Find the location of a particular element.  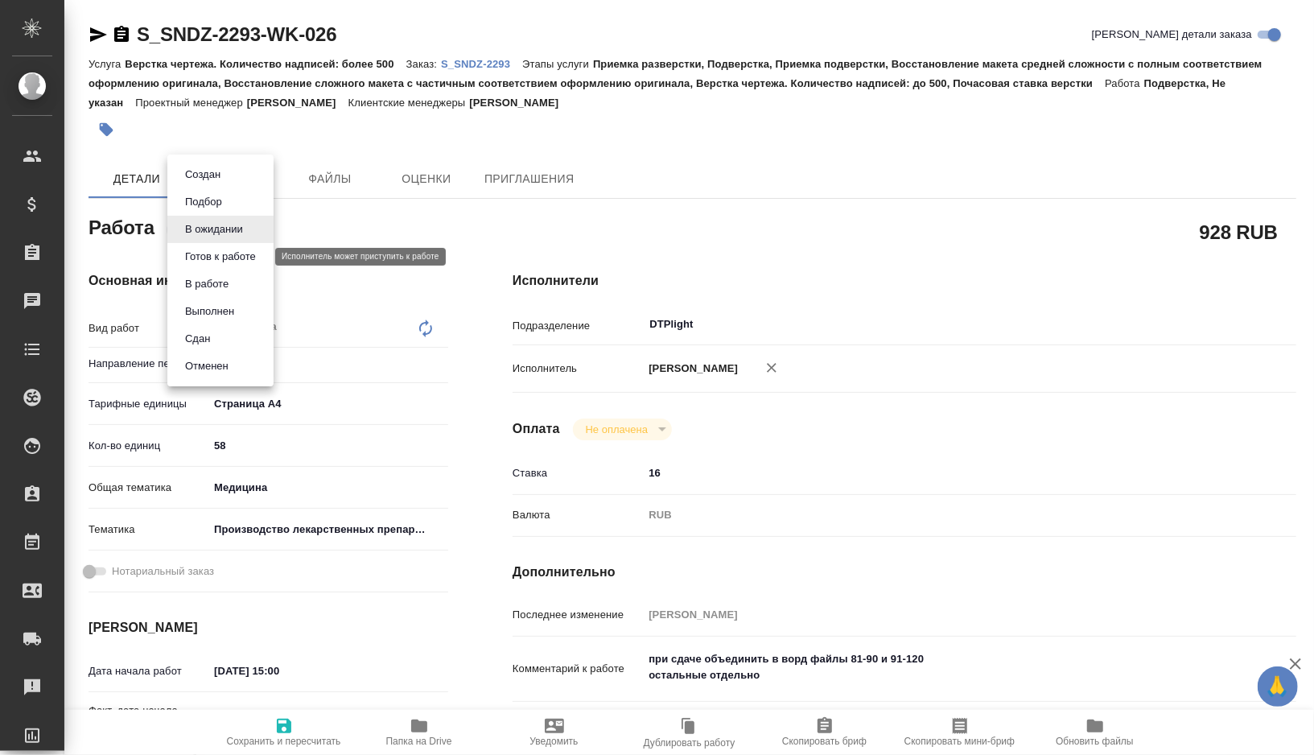

button: Выполнен is located at coordinates (209, 311).